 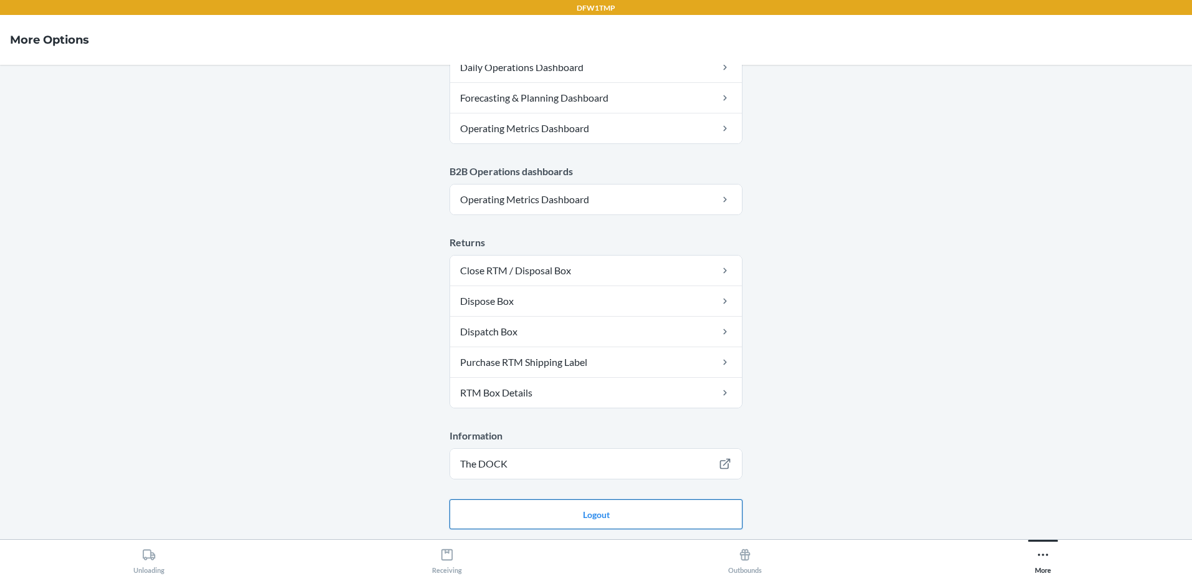 I want to click on div: More, so click(x=1043, y=559).